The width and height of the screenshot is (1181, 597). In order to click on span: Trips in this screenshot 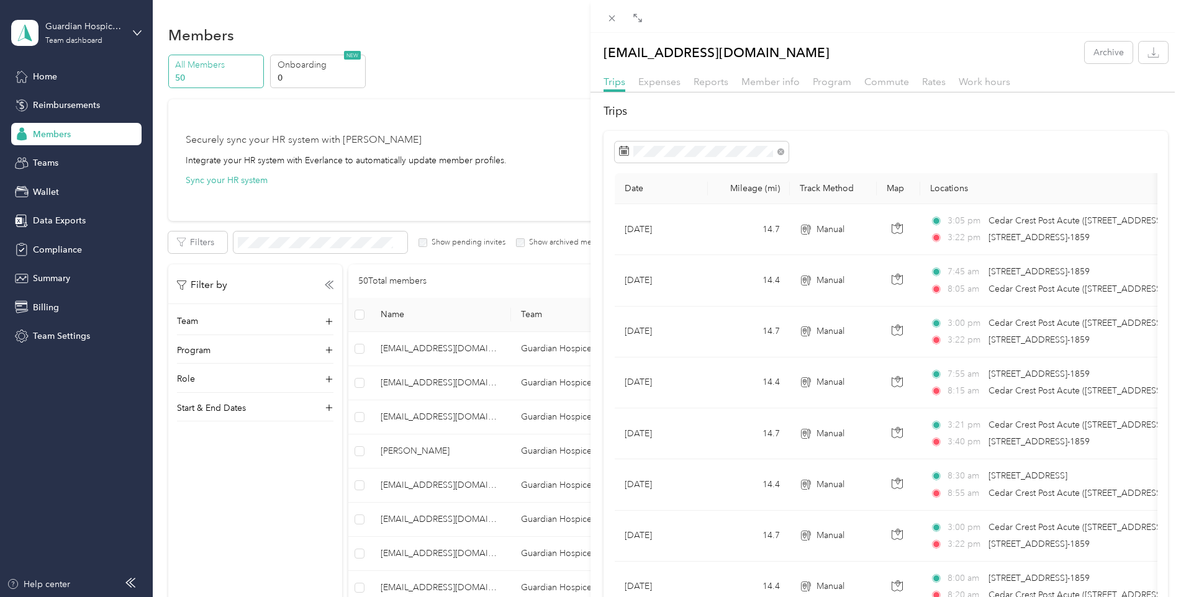, I will do `click(614, 81)`.